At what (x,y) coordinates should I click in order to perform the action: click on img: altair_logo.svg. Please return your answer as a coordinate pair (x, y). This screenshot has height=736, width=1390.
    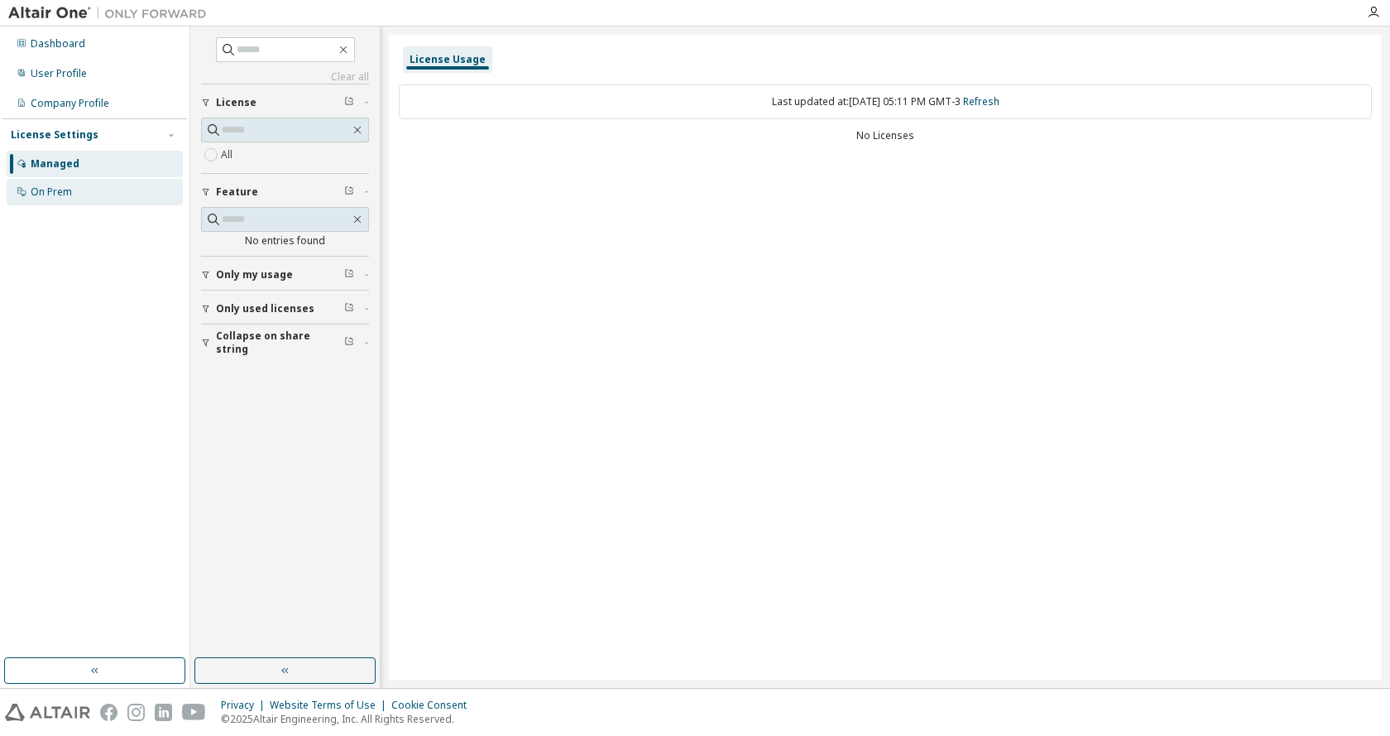
    Looking at the image, I should click on (47, 712).